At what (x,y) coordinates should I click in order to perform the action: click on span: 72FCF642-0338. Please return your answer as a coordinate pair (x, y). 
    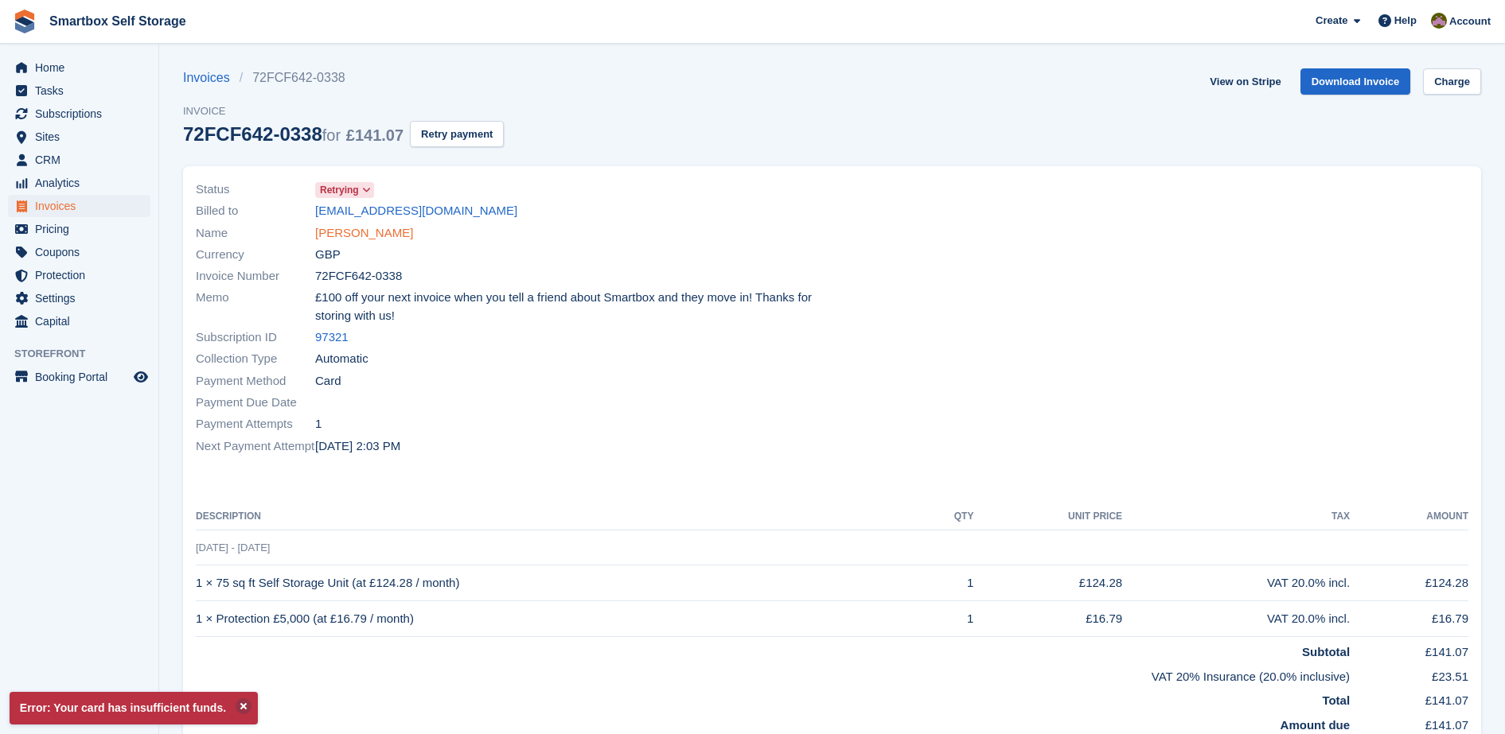
    Looking at the image, I should click on (358, 276).